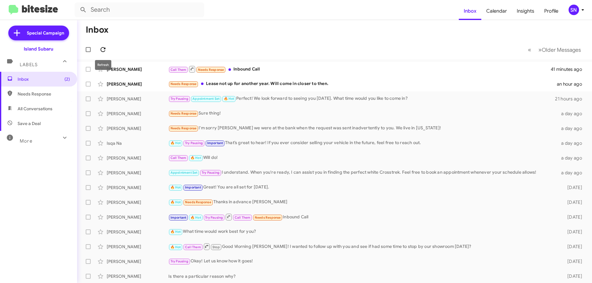 The width and height of the screenshot is (592, 283). I want to click on span: Special Campaign, so click(45, 33).